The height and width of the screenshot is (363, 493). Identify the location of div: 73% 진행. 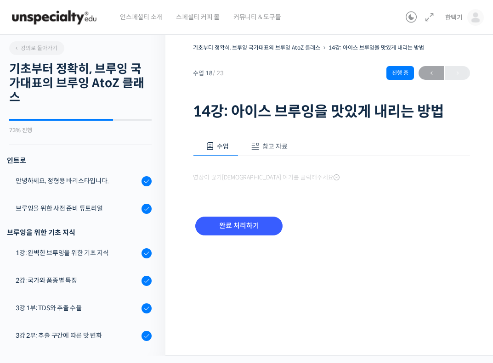
(80, 130).